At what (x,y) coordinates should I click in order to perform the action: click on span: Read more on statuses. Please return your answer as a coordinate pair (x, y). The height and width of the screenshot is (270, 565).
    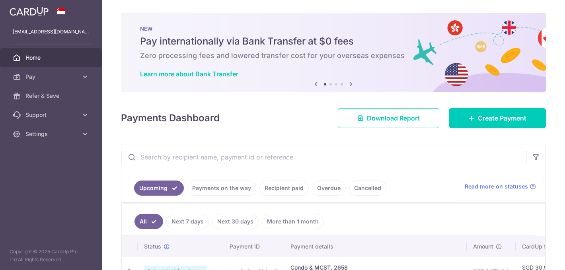
    Looking at the image, I should click on (496, 187).